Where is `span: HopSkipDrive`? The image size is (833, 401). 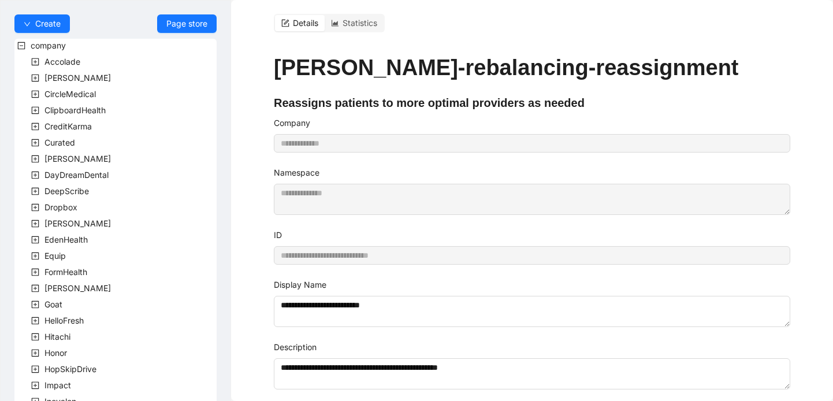
span: HopSkipDrive is located at coordinates (71, 369).